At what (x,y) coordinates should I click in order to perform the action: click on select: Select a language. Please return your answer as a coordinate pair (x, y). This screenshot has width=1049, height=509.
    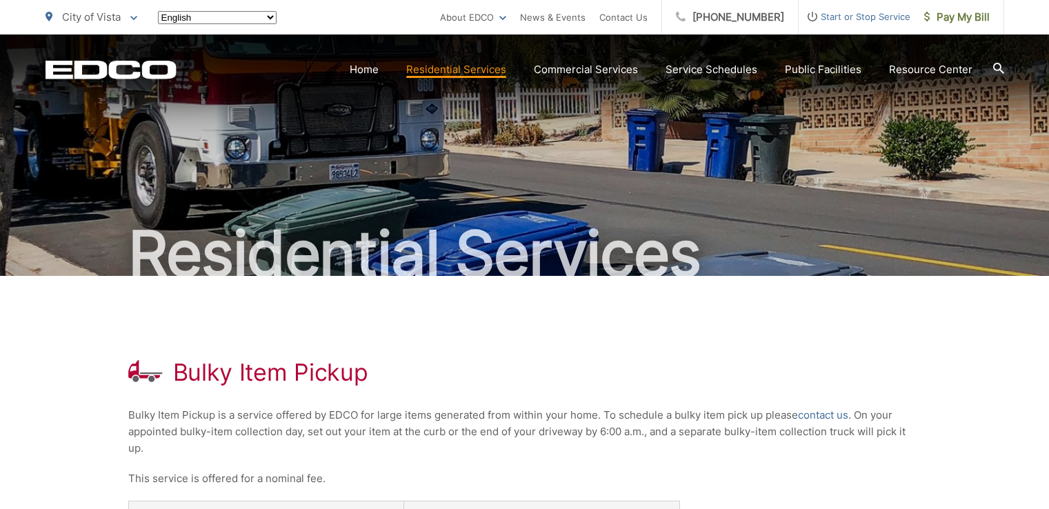
    Looking at the image, I should click on (217, 17).